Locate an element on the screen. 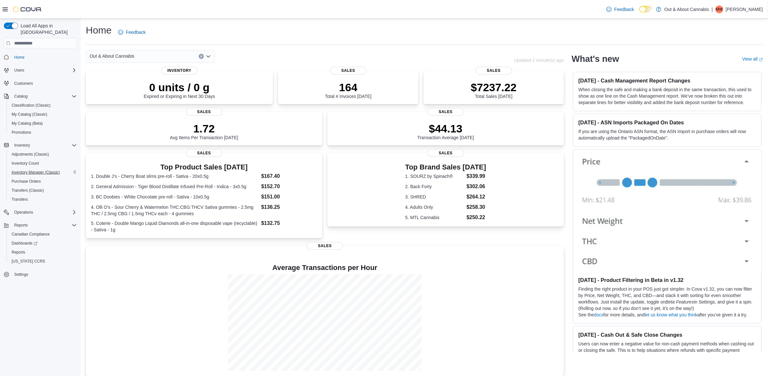 This screenshot has height=376, width=768. span: Inventory Manager (Classic) is located at coordinates (36, 173).